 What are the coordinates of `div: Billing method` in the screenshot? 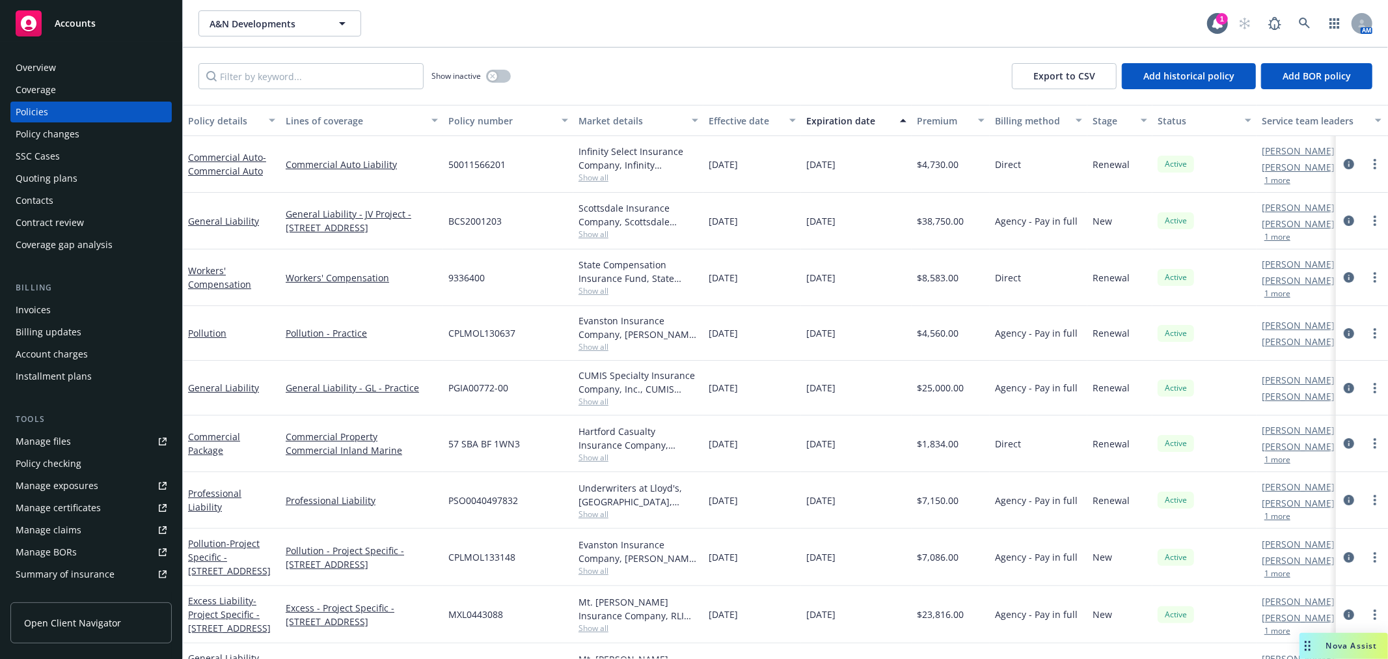 It's located at (1032, 120).